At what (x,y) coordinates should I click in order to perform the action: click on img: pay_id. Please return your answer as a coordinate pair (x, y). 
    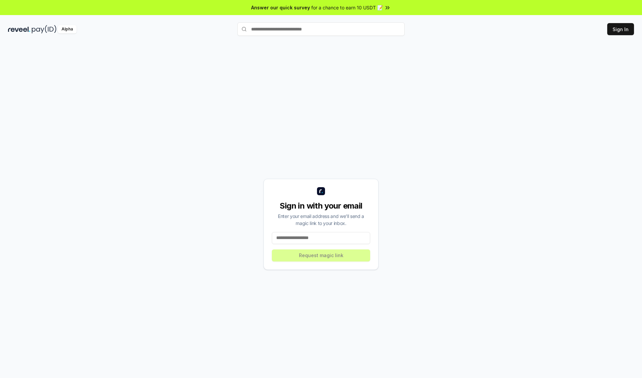
    Looking at the image, I should click on (44, 29).